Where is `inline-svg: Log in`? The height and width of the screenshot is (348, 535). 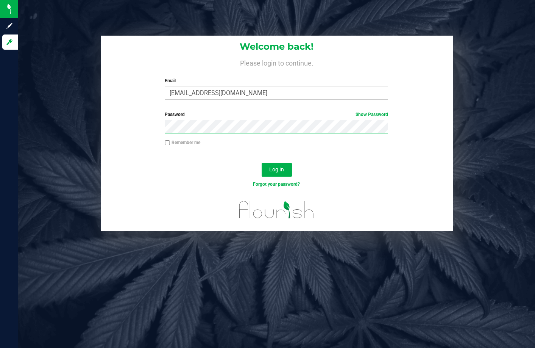 inline-svg: Log in is located at coordinates (9, 42).